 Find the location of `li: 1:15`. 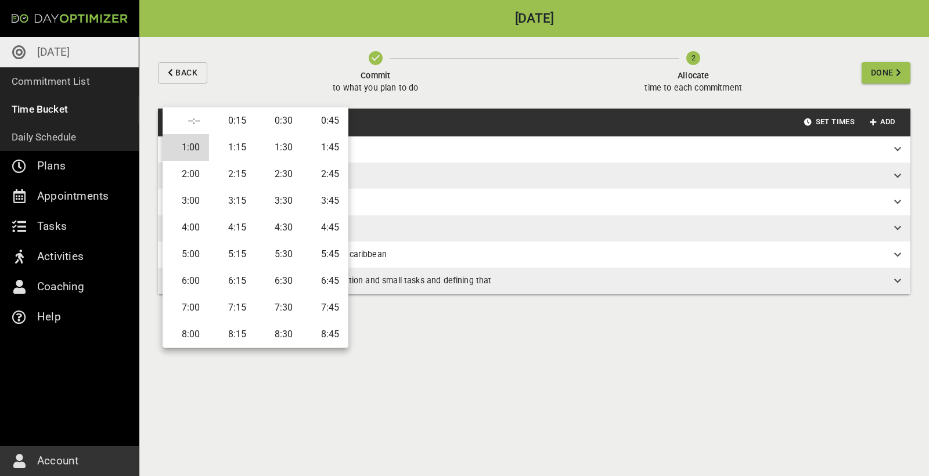

li: 1:15 is located at coordinates (232, 147).